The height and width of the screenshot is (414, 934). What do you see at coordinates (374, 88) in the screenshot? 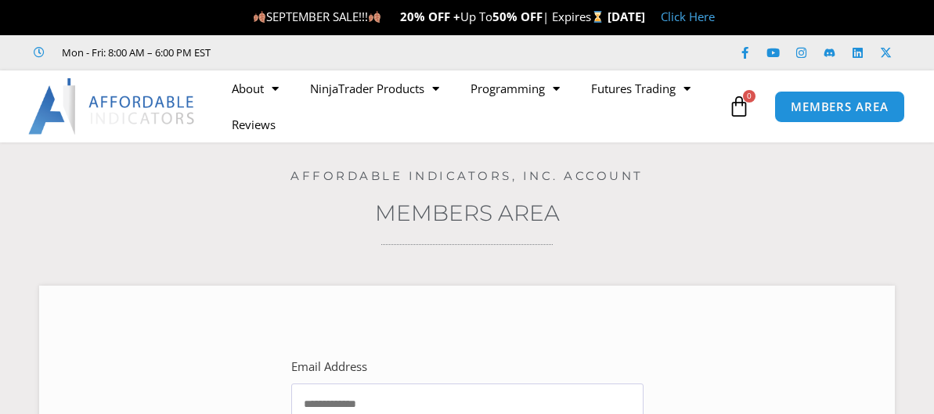
I see `a: NinjaTrader Products` at bounding box center [374, 88].